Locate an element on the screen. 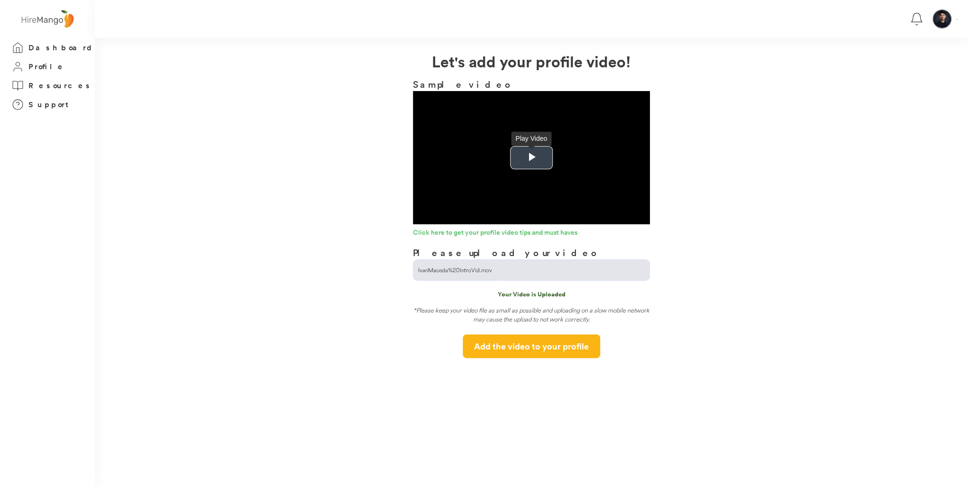  button: Add the video to your profile is located at coordinates (531, 346).